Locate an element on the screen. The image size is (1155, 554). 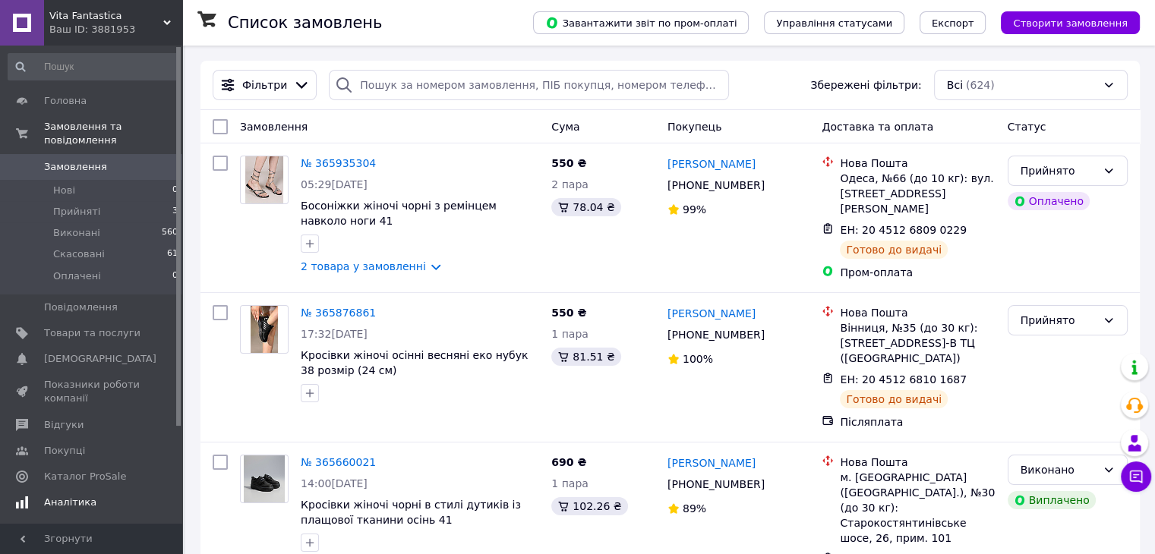
h1: Список замовлень is located at coordinates (305, 23).